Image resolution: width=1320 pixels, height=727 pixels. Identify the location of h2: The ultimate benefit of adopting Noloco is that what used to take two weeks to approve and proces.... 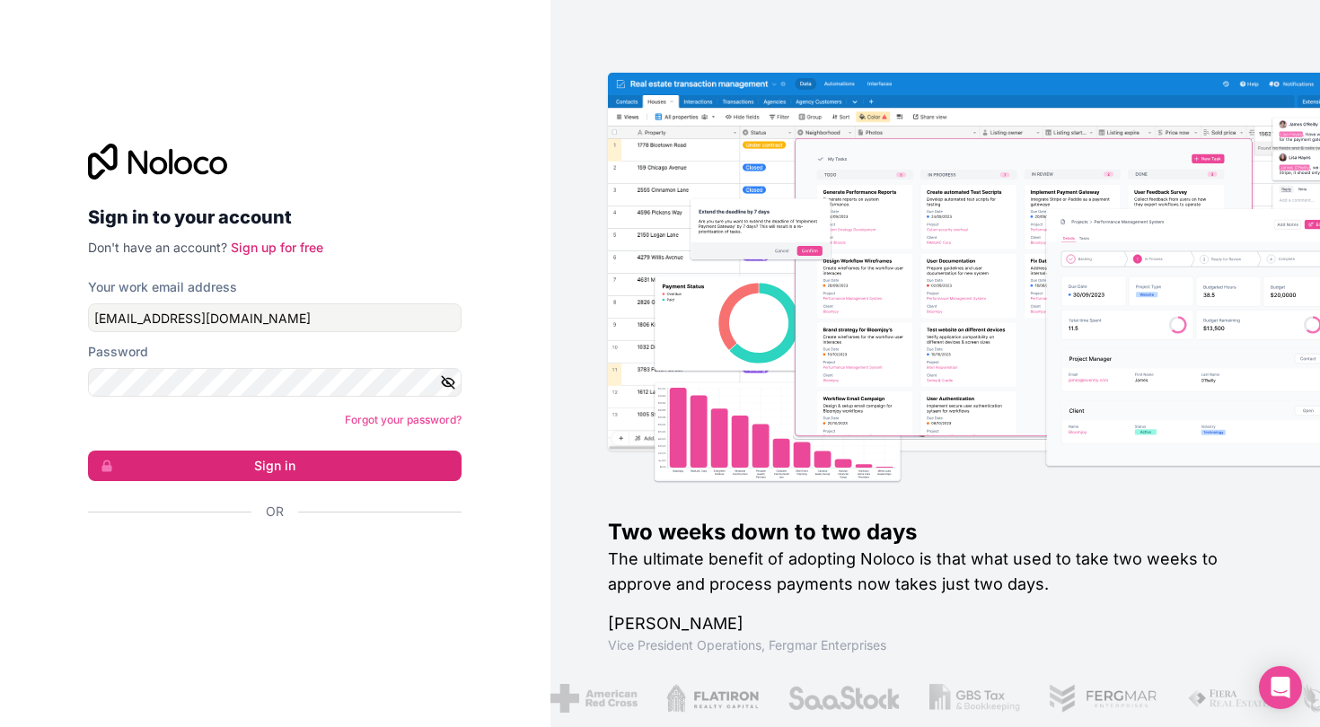
(935, 572).